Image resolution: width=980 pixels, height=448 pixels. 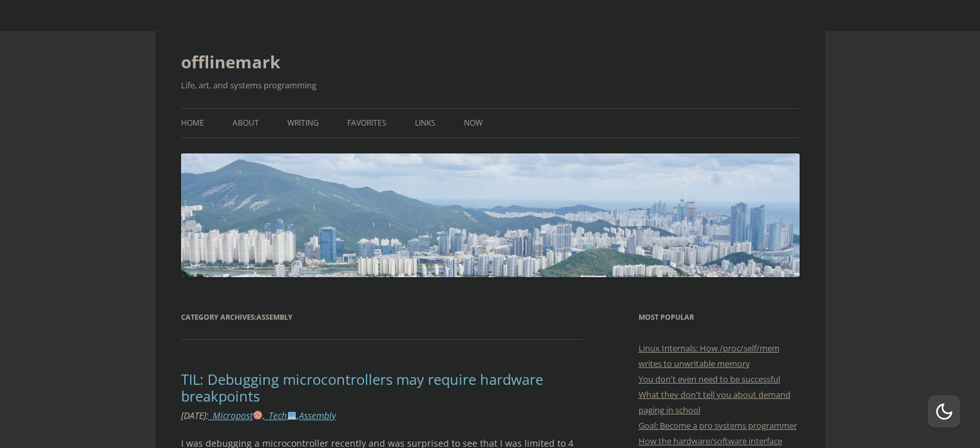 What do you see at coordinates (275, 316) in the screenshot?
I see `span: Assembly` at bounding box center [275, 316].